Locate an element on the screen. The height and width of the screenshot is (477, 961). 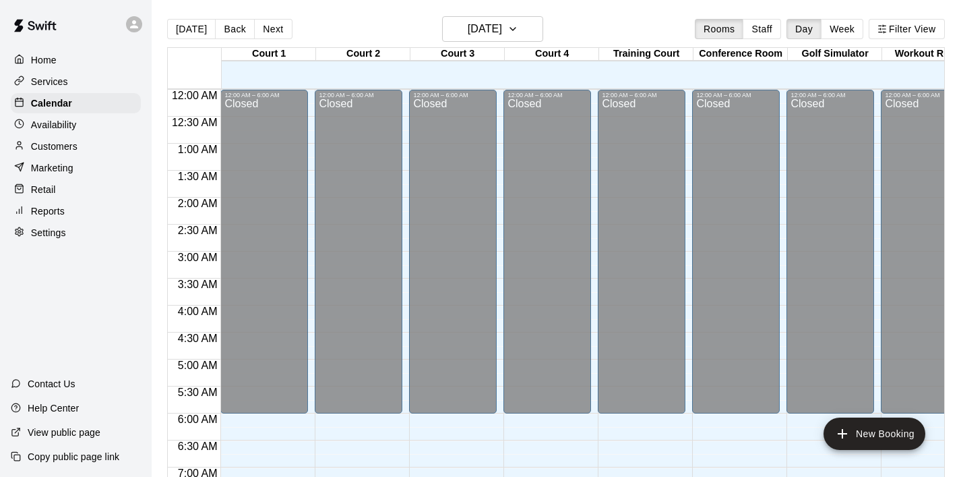
span: 1:00 AM is located at coordinates (198, 149).